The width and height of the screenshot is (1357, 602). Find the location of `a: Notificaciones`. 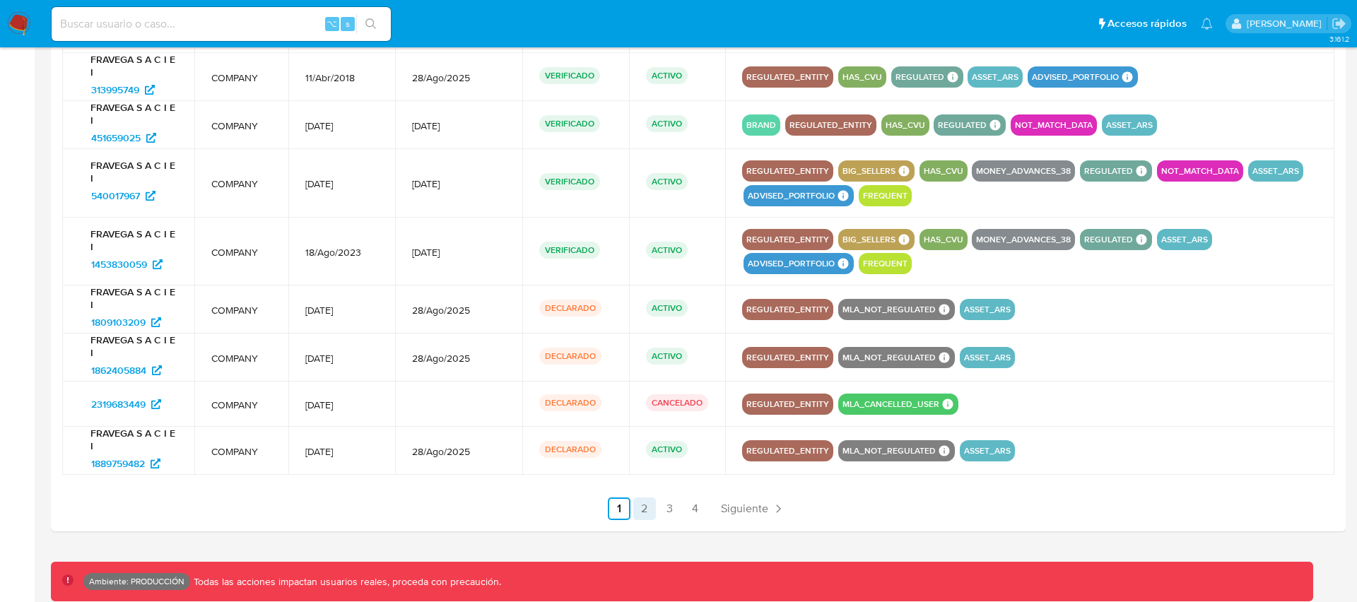

a: Notificaciones is located at coordinates (1207, 23).